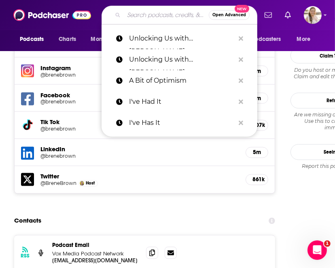 The image size is (335, 268). What do you see at coordinates (96, 253) in the screenshot?
I see `p: Vox Media Podcast Network` at bounding box center [96, 253].